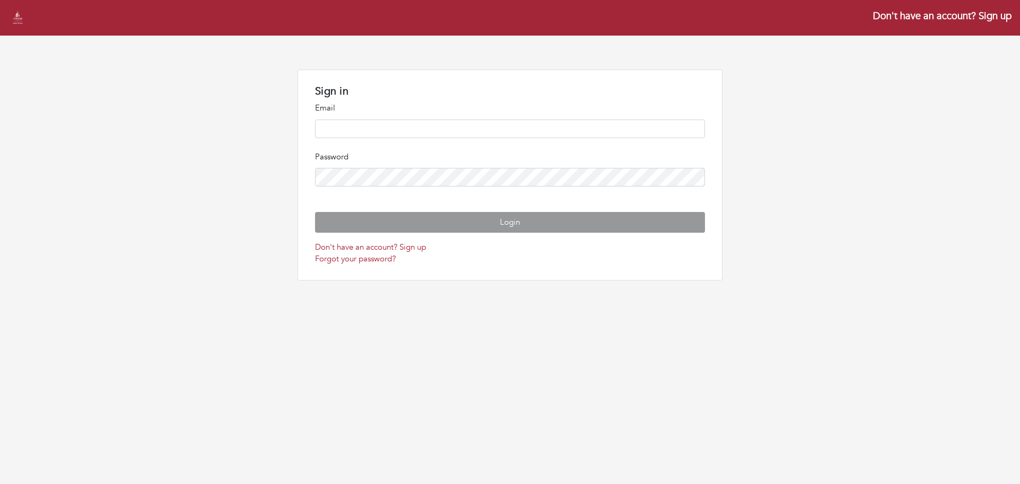 The image size is (1020, 484). I want to click on a: Forgot your password?, so click(355, 259).